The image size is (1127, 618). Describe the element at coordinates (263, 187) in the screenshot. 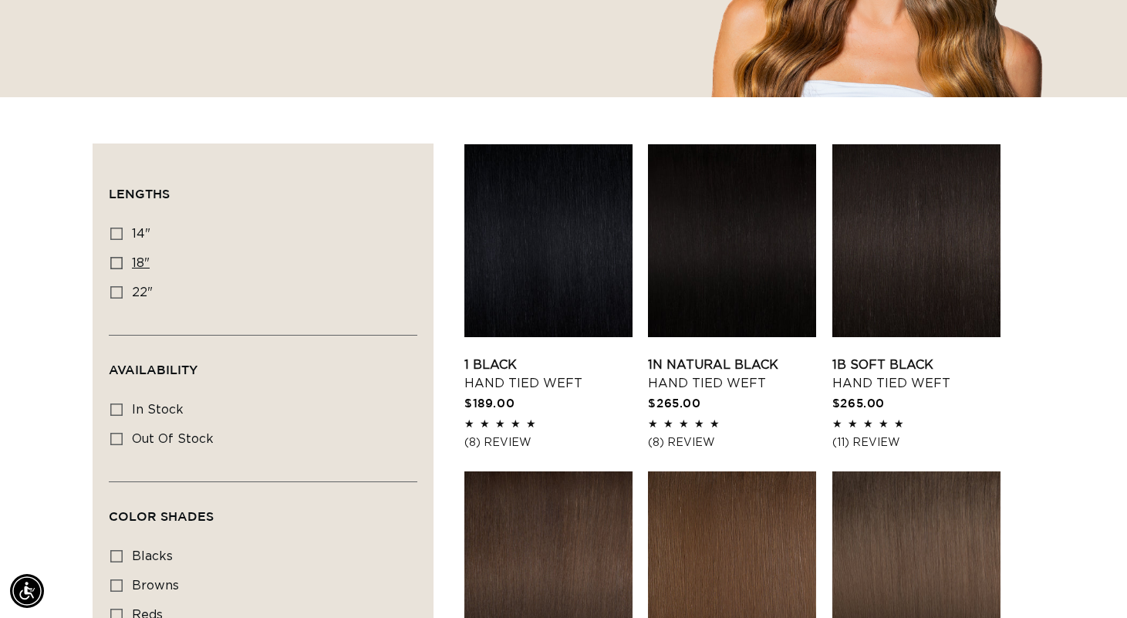

I see `summary: Lengths (0 selected)` at that location.